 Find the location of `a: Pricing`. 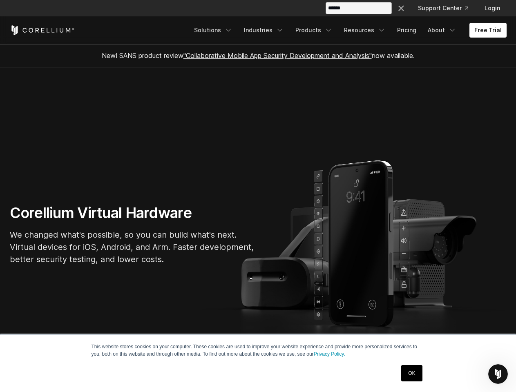

a: Pricing is located at coordinates (407, 30).